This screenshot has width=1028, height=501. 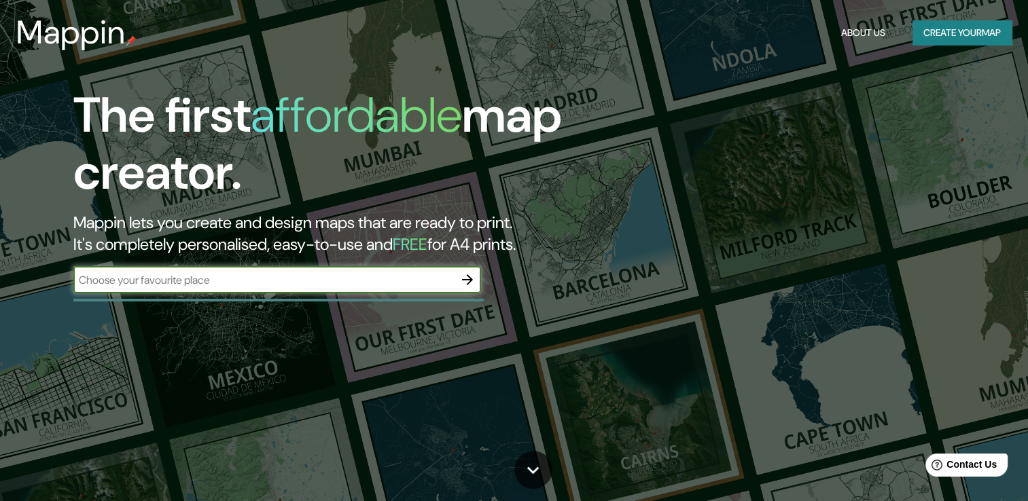 What do you see at coordinates (65, 16) in the screenshot?
I see `span: Contact Us` at bounding box center [65, 16].